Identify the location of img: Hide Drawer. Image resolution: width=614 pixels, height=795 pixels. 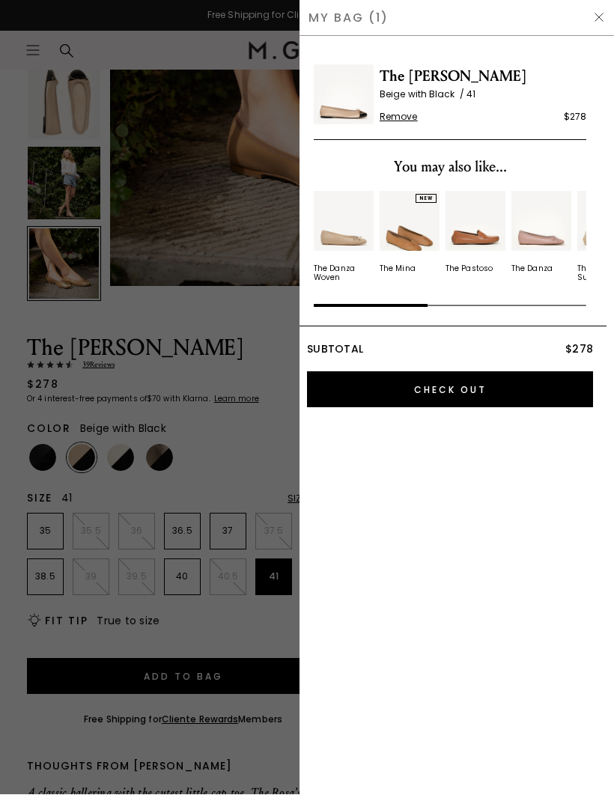
(599, 18).